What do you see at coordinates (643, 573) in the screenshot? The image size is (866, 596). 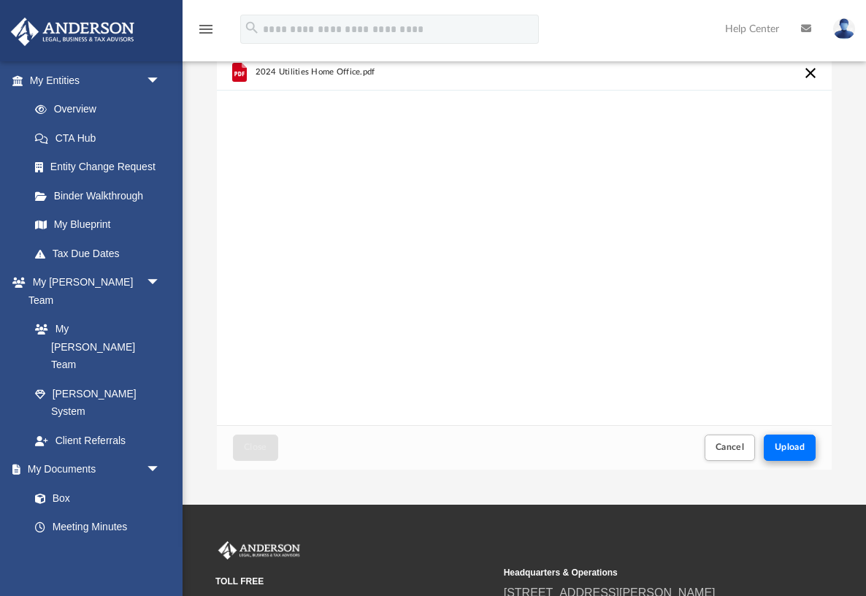 I see `small: Headquarters & Operations` at bounding box center [643, 573].